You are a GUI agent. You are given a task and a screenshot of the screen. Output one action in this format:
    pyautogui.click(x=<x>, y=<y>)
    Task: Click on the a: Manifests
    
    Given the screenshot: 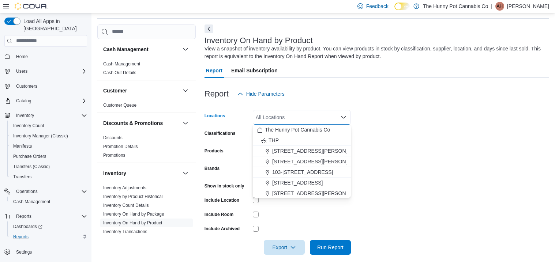 What is the action you would take?
    pyautogui.click(x=22, y=146)
    